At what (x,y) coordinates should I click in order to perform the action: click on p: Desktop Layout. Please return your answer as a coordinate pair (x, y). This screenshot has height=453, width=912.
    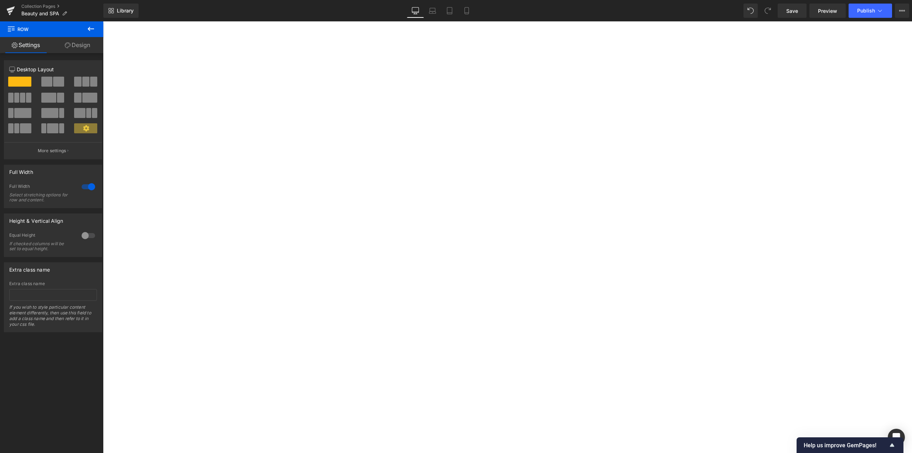
    Looking at the image, I should click on (53, 69).